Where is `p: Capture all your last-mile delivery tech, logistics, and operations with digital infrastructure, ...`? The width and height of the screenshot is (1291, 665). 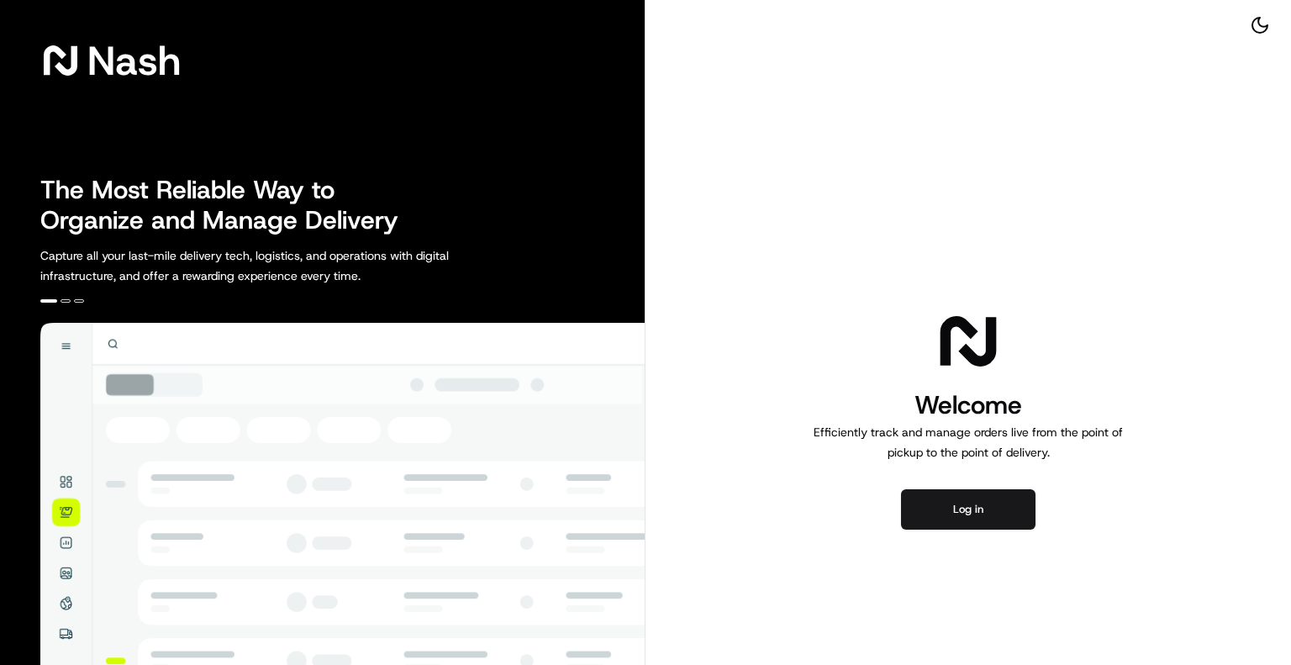
p: Capture all your last-mile delivery tech, logistics, and operations with digital infrastructure, ... is located at coordinates (282, 266).